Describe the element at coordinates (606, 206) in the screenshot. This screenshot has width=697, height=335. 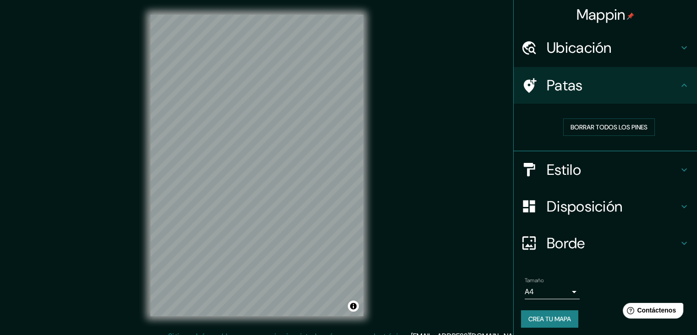
I see `div: Disposición` at that location.